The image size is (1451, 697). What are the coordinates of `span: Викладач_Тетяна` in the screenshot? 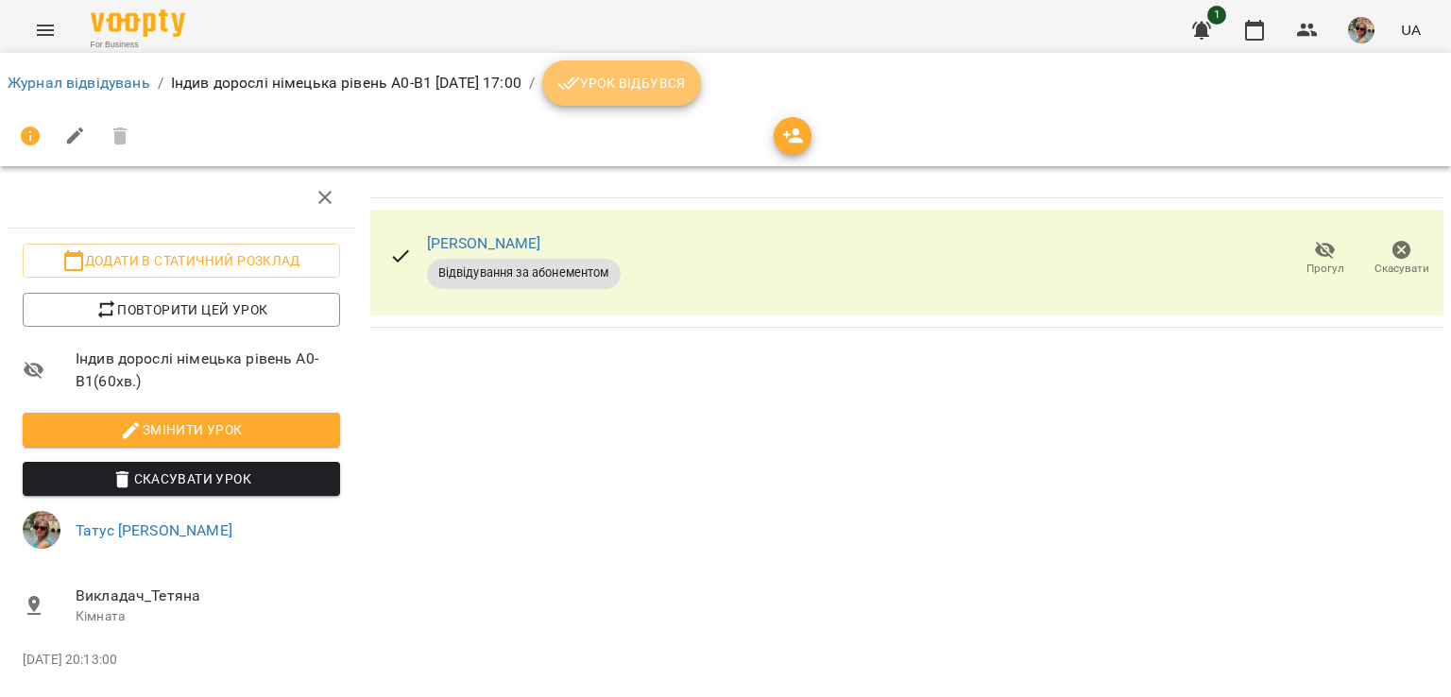 It's located at (208, 596).